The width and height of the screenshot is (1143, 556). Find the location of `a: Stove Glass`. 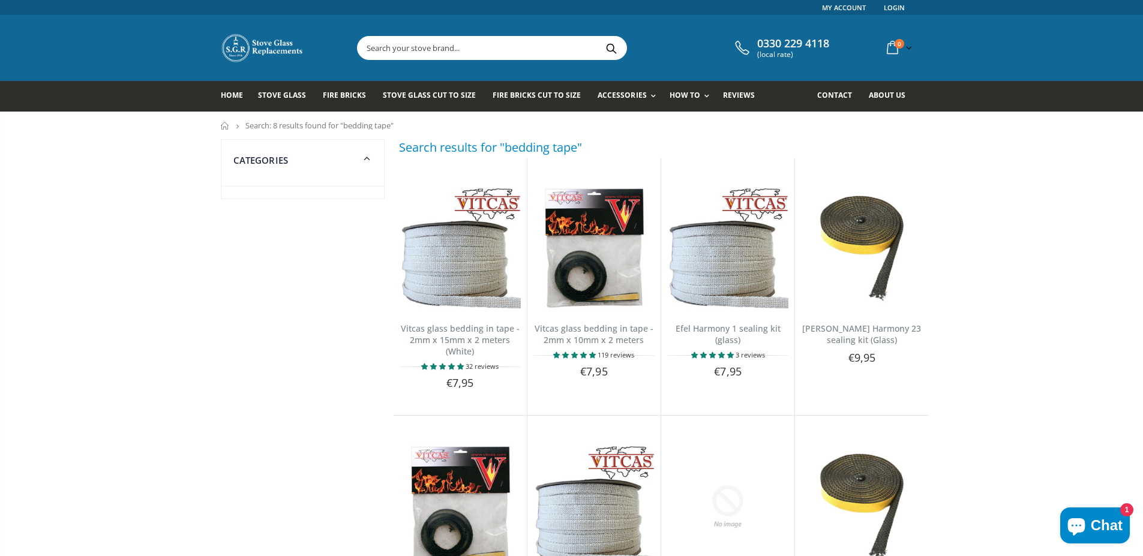

a: Stove Glass is located at coordinates (286, 96).